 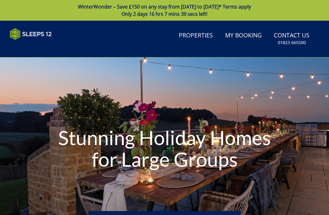 I want to click on img: Sleeps 12, so click(x=31, y=34).